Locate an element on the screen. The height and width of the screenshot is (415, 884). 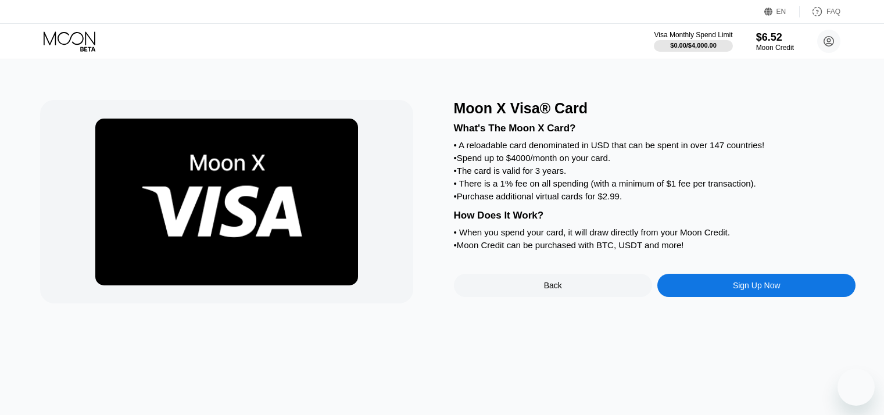
div: $6.52 is located at coordinates (775, 37).